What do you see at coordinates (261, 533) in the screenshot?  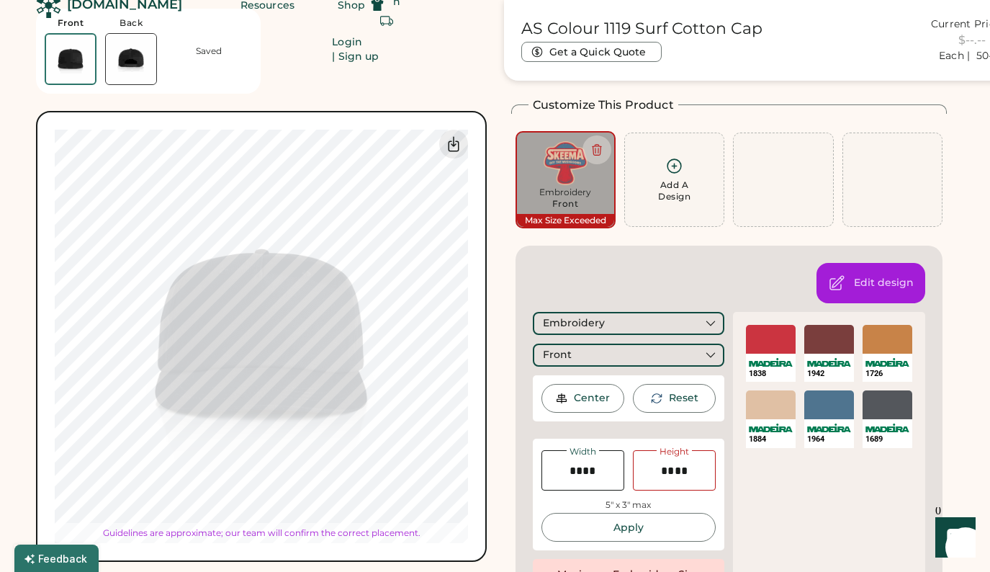 I see `div: Guidelines are approximate; our team will confirm the correct placement.` at bounding box center [261, 533].